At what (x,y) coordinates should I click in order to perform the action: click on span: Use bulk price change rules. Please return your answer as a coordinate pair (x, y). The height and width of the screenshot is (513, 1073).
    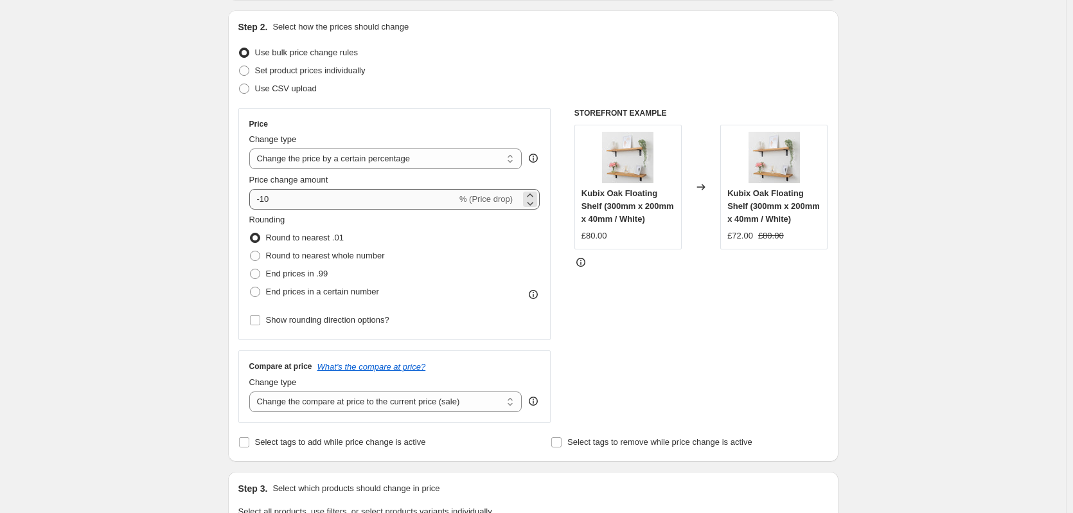
    Looking at the image, I should click on (306, 52).